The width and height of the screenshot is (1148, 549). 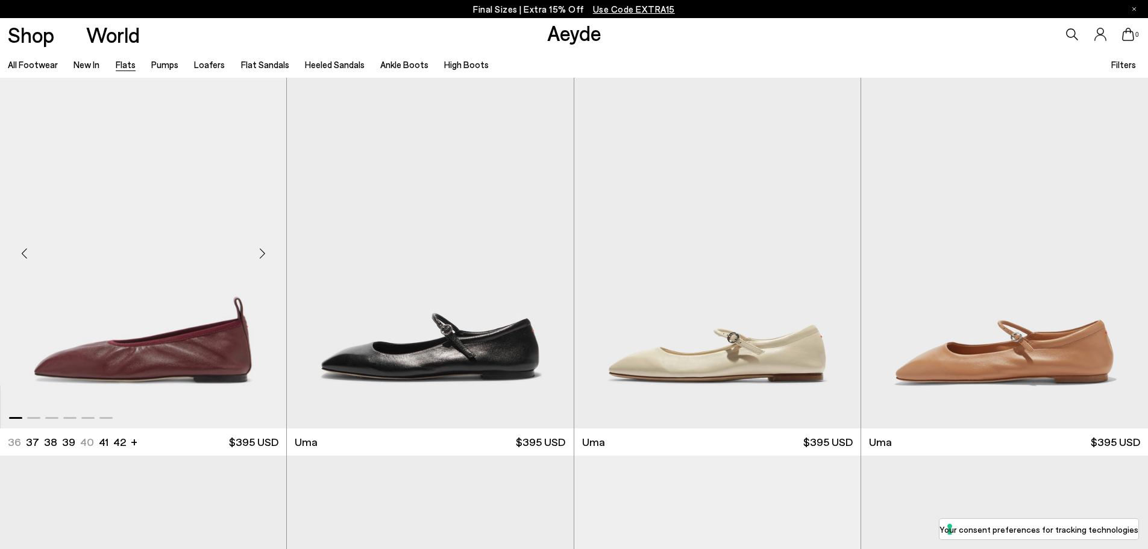 What do you see at coordinates (125, 64) in the screenshot?
I see `a: Flats` at bounding box center [125, 64].